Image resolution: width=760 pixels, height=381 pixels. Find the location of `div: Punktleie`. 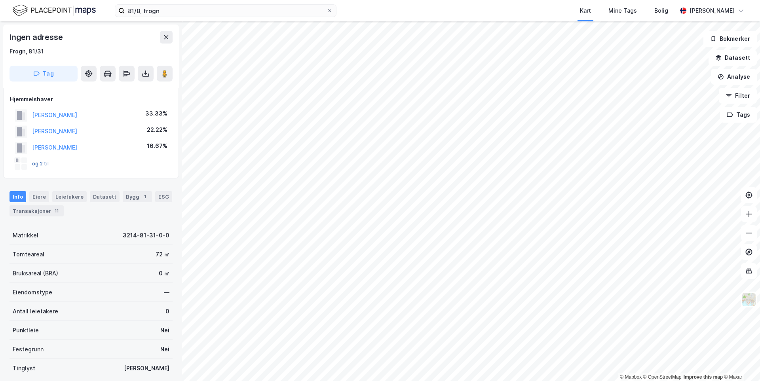

div: Punktleie is located at coordinates (26, 331).